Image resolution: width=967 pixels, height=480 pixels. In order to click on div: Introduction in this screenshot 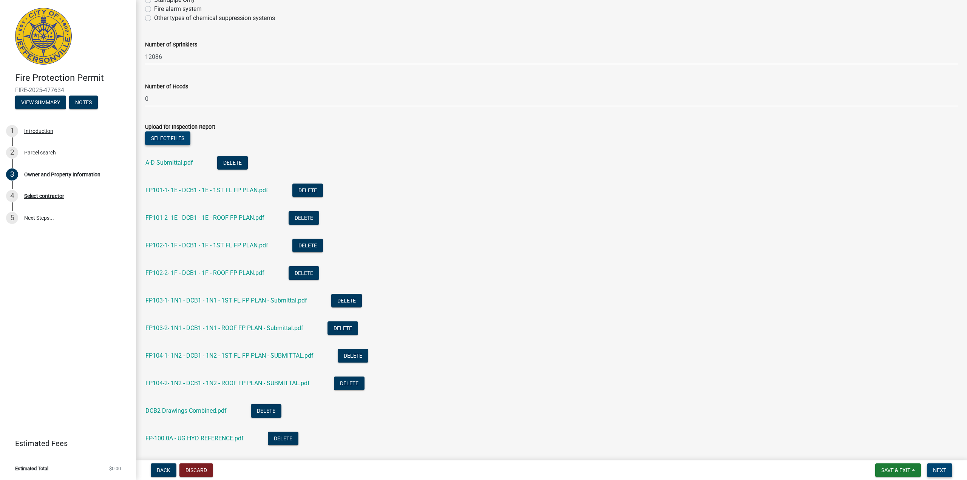, I will do `click(39, 131)`.